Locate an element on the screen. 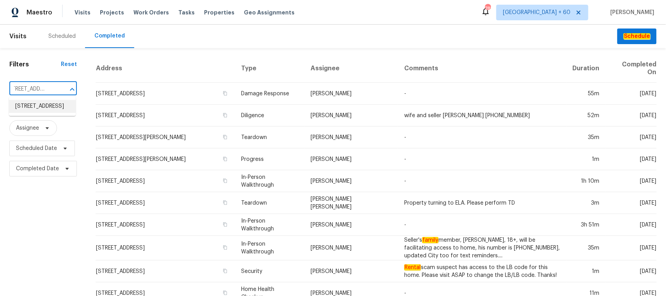  em: family is located at coordinates (430, 240).